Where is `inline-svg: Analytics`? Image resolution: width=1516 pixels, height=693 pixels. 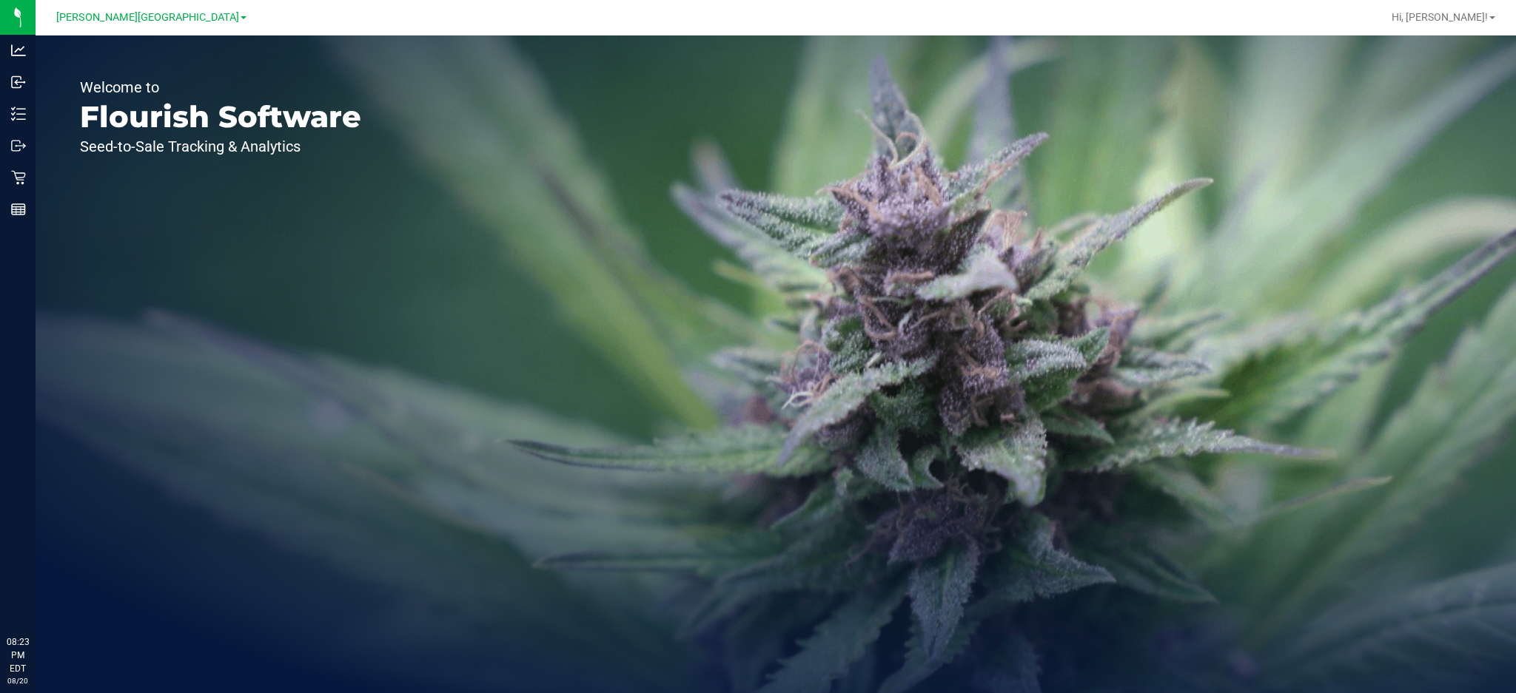
inline-svg: Analytics is located at coordinates (19, 50).